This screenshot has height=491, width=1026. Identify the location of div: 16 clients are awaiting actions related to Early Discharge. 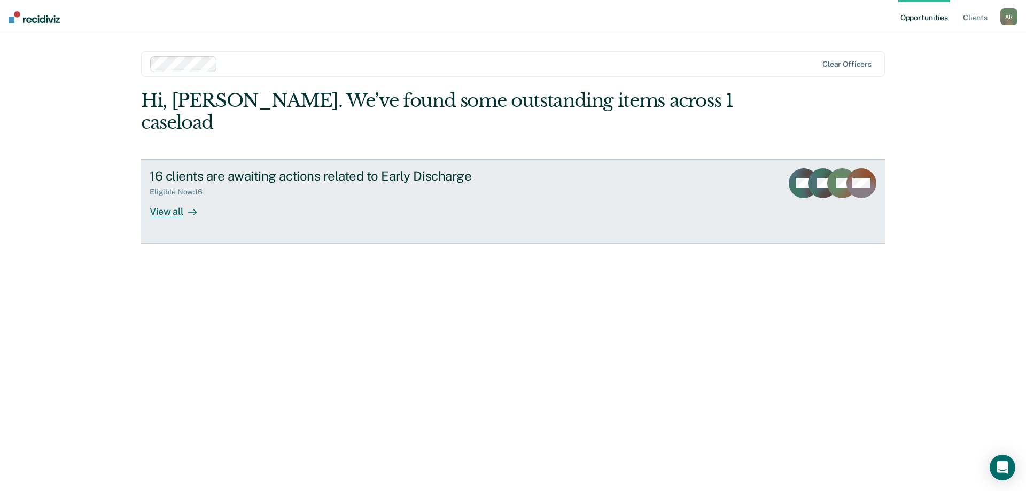
(337, 176).